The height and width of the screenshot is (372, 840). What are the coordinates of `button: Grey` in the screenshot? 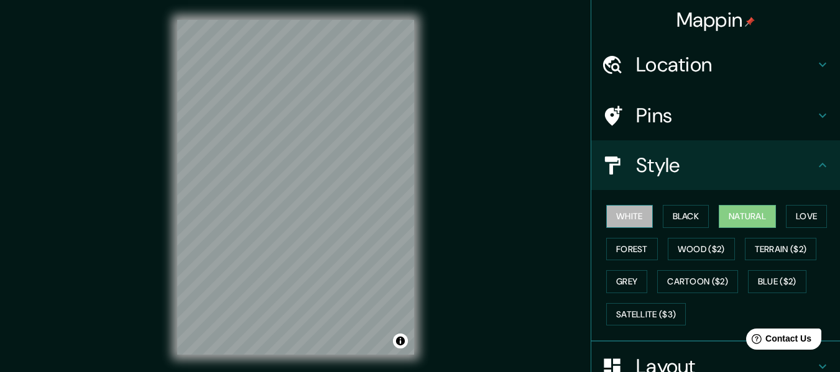 It's located at (627, 282).